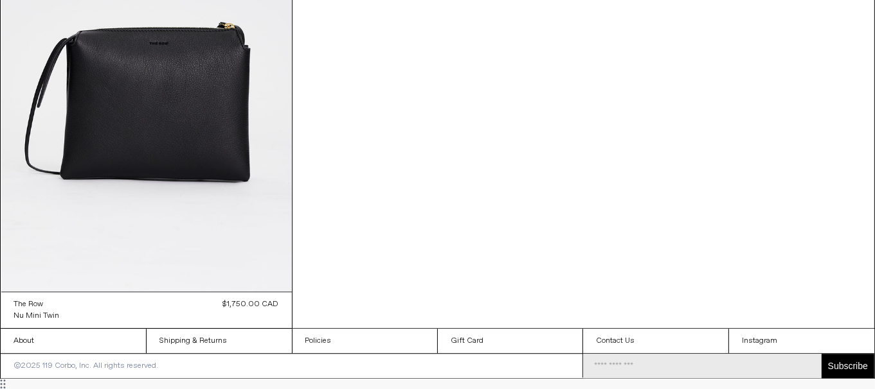  What do you see at coordinates (251, 305) in the screenshot?
I see `div: $1,750.00 CAD` at bounding box center [251, 305].